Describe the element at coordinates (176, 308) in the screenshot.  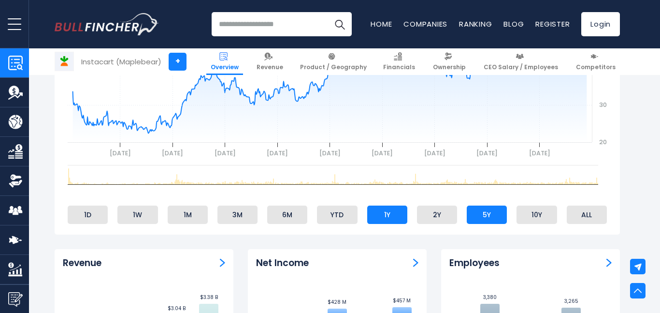
I see `text: $3.04 B` at that location.